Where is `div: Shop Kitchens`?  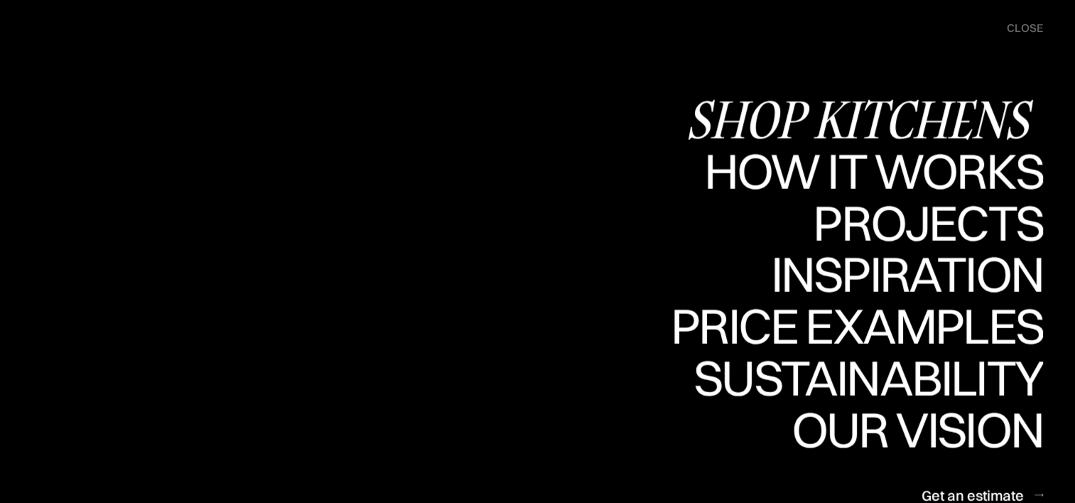
div: Shop Kitchens is located at coordinates (864, 119).